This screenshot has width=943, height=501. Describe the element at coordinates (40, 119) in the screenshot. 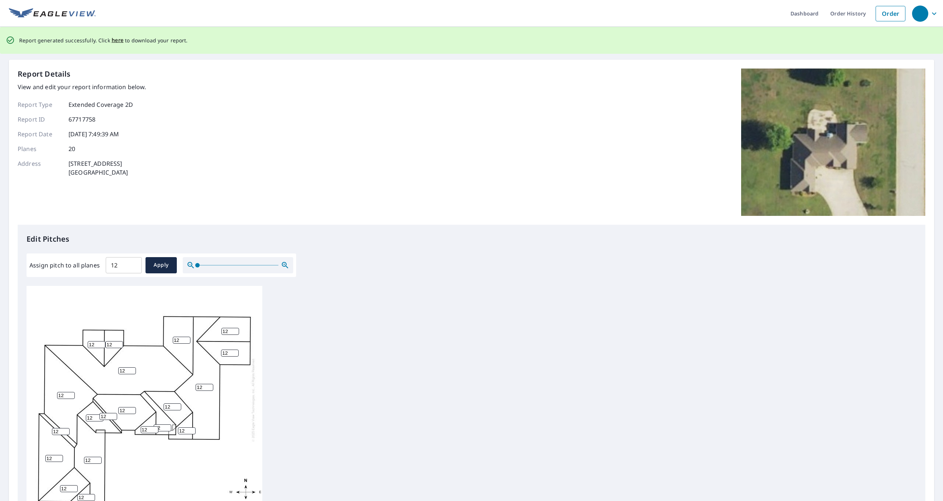

I see `p: Report ID` at that location.